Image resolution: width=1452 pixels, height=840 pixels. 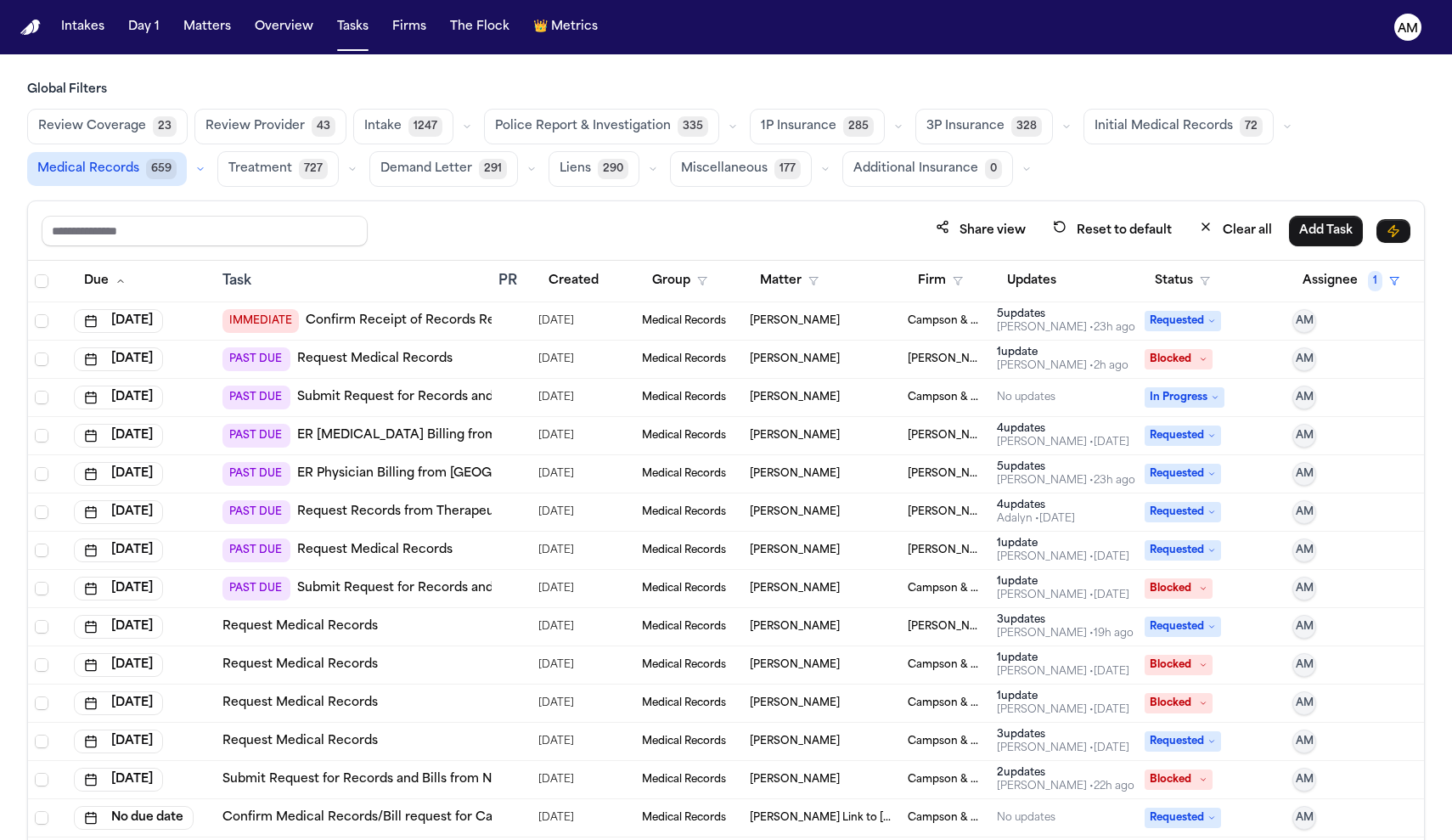 What do you see at coordinates (556, 704) in the screenshot?
I see `span: 9/17/2025, 11:49:04 AM` at bounding box center [556, 704].